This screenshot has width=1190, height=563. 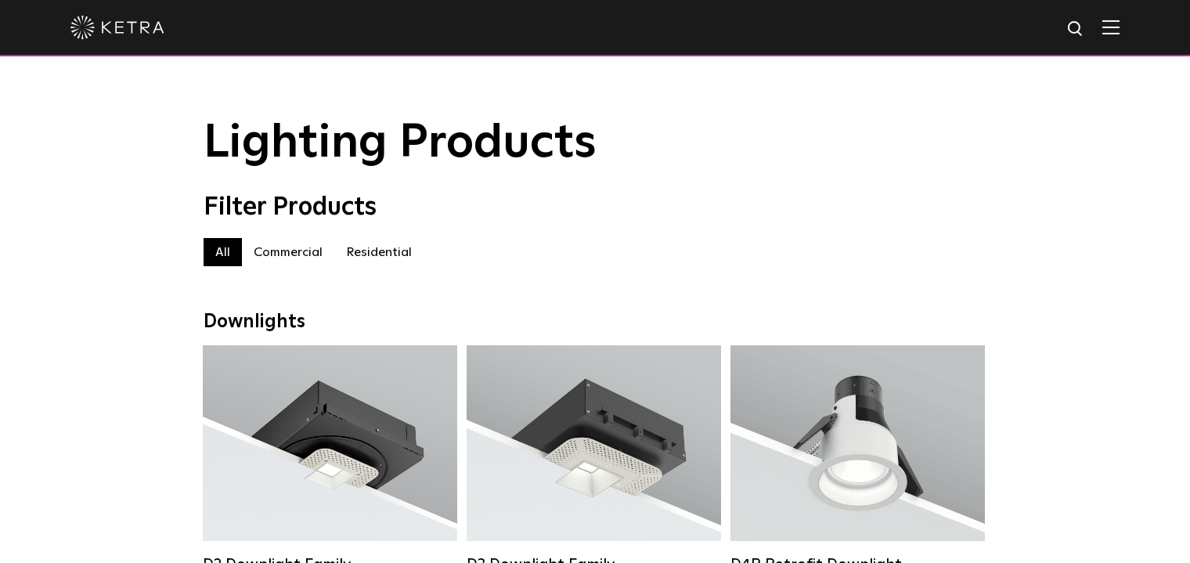 I want to click on label: Commercial, so click(x=288, y=252).